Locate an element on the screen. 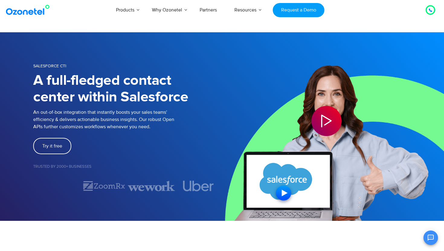  div: 1 of 7 is located at coordinates (57, 186).